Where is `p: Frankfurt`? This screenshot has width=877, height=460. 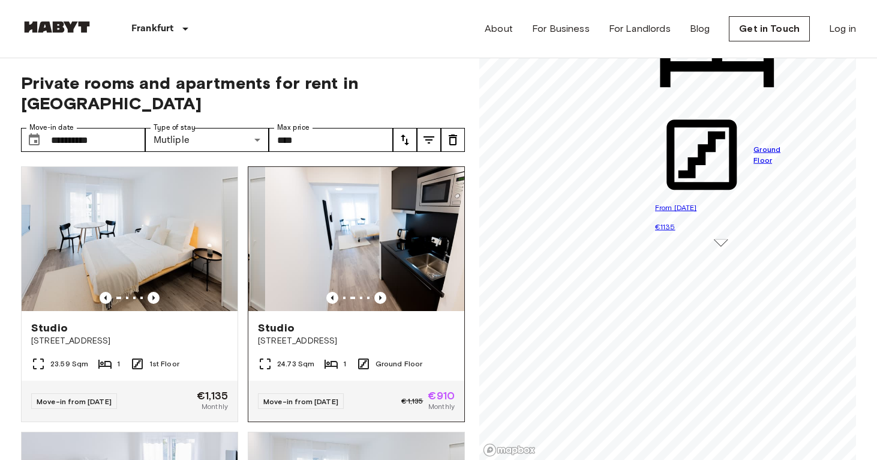 p: Frankfurt is located at coordinates (152, 29).